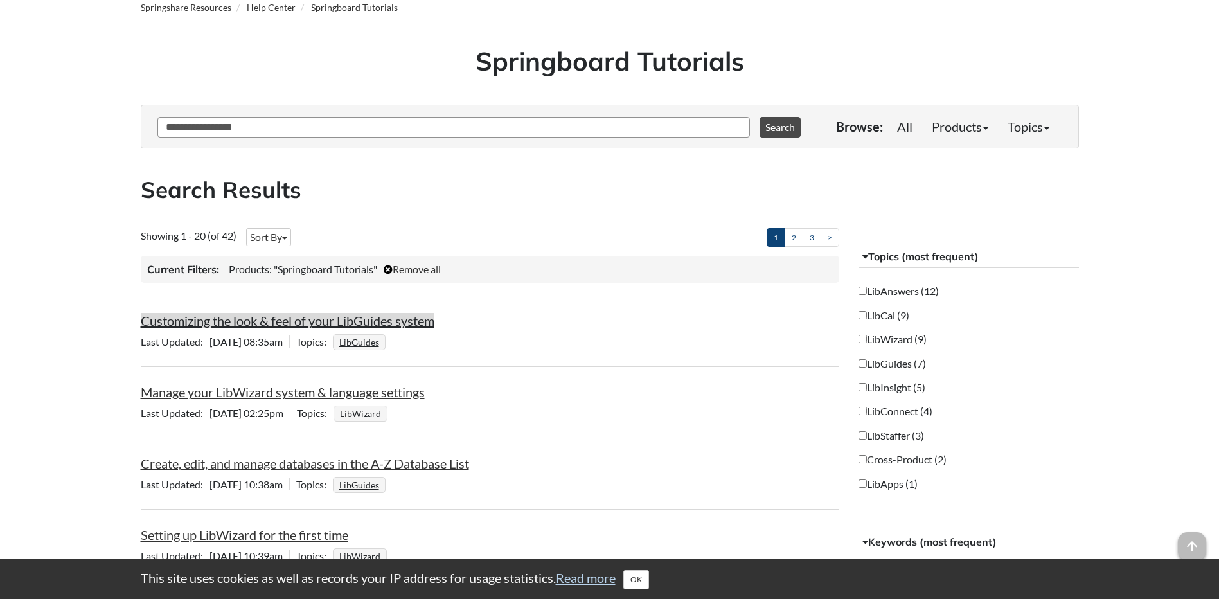 This screenshot has width=1219, height=599. What do you see at coordinates (895, 411) in the screenshot?
I see `label: LibConnect (4)` at bounding box center [895, 411].